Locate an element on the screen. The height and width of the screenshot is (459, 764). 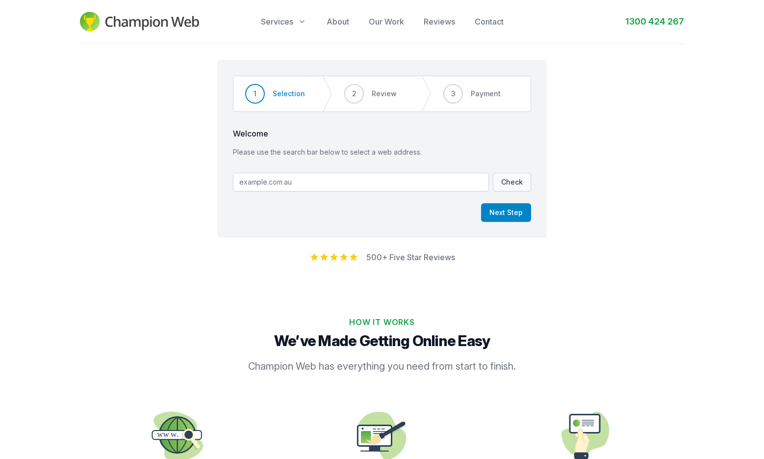
span: Welcome is located at coordinates (382, 133).